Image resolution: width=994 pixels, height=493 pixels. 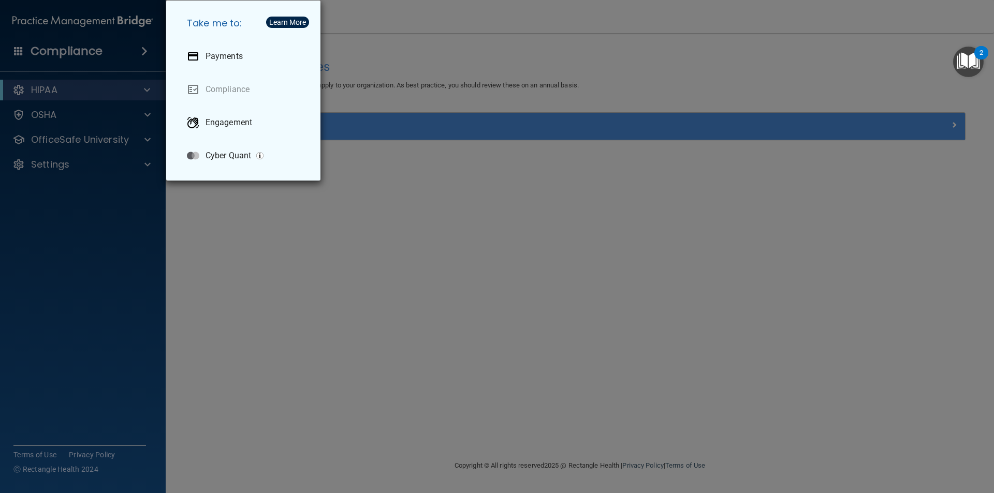 What do you see at coordinates (228, 156) in the screenshot?
I see `p: Cyber Quant` at bounding box center [228, 156].